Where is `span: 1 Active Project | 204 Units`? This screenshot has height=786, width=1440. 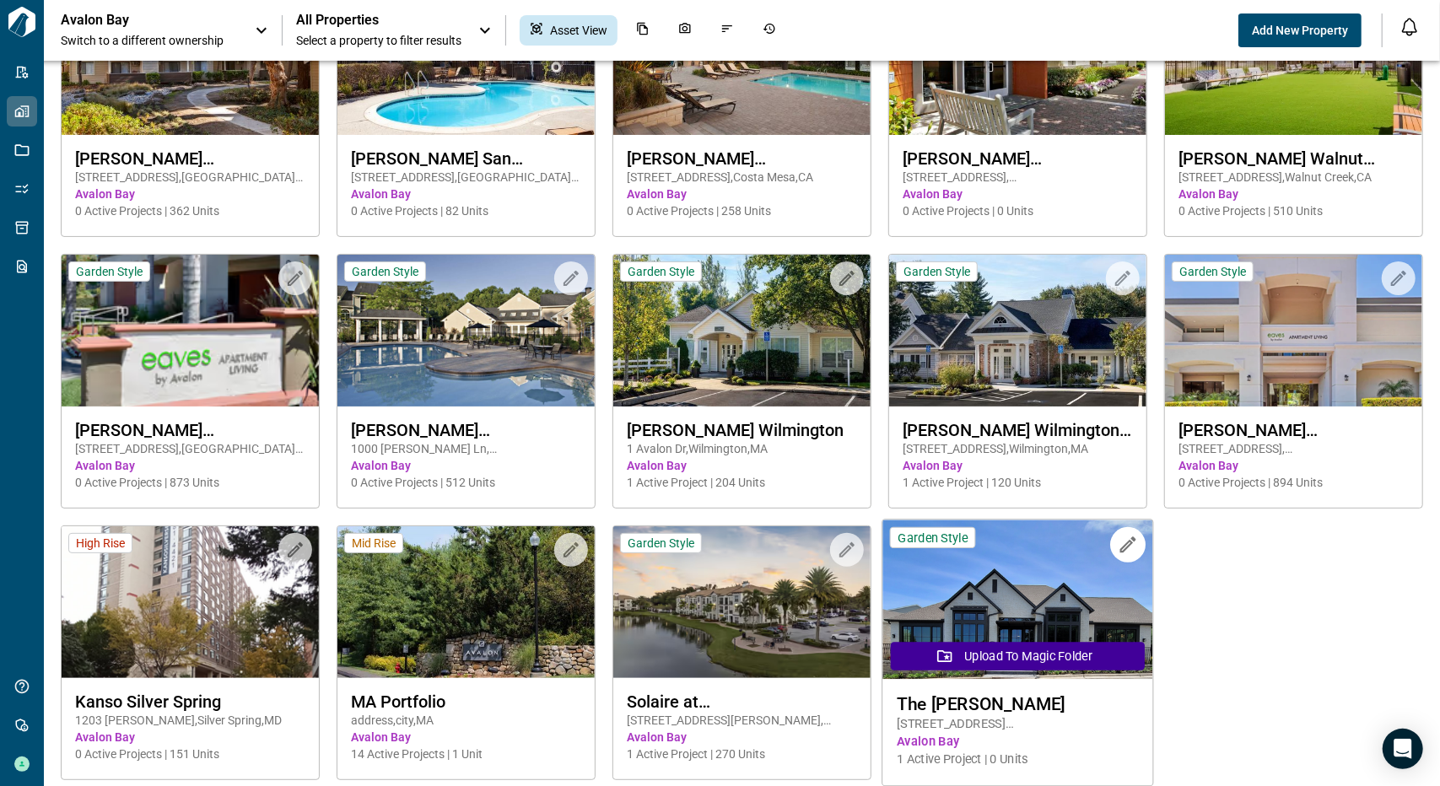
span: 1 Active Project | 204 Units is located at coordinates (742, 483).